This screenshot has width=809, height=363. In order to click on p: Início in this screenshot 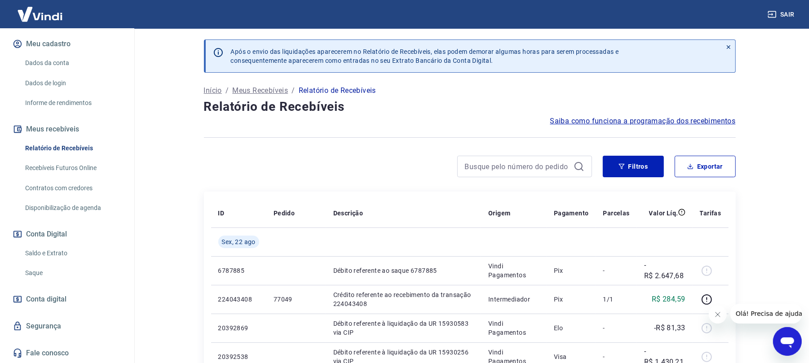, I will do `click(213, 91)`.